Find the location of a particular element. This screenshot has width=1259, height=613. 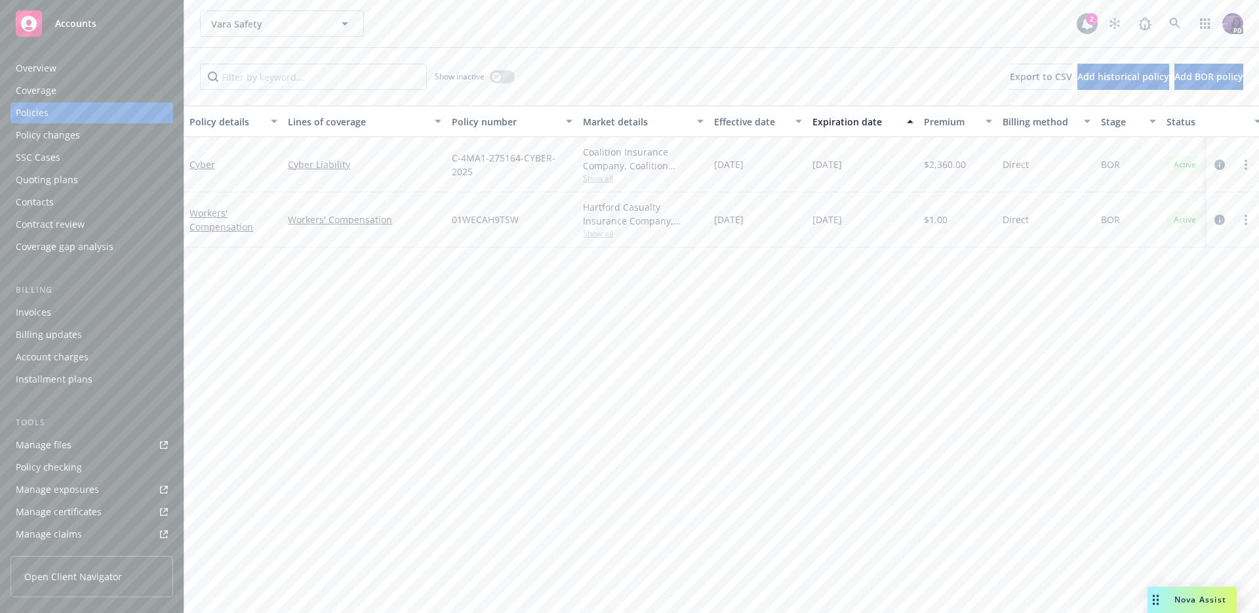

a: Manage claims is located at coordinates (92, 534).